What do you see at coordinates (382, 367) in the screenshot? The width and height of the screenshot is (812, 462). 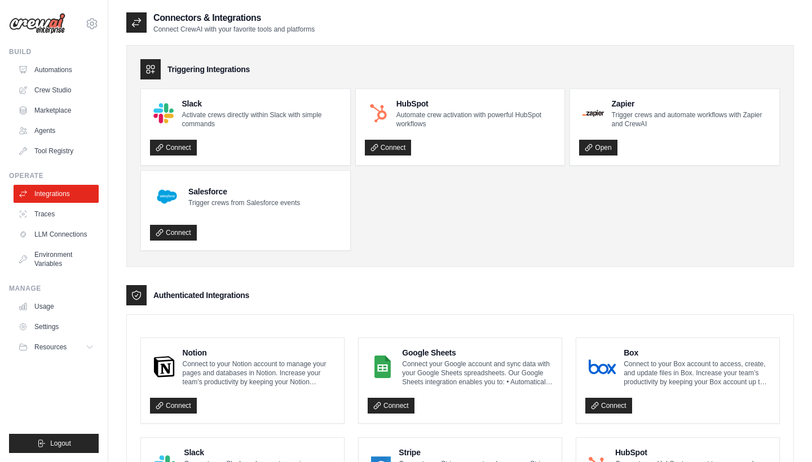 I see `img: Google Sheets Logo` at bounding box center [382, 367].